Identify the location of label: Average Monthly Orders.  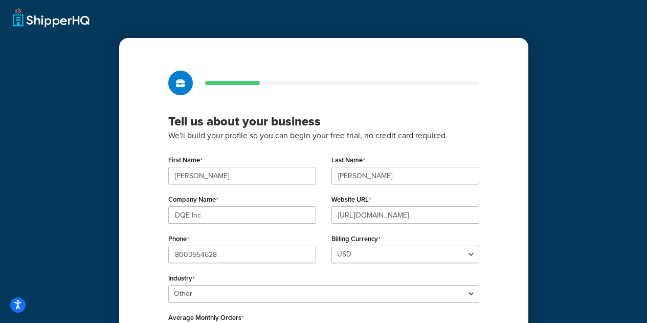
(206, 318).